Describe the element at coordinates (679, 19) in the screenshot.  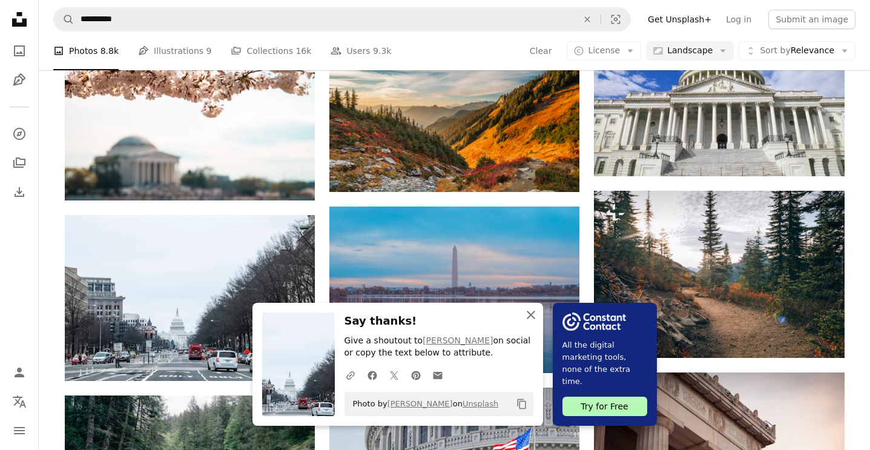
I see `a: Get Unsplash+` at that location.